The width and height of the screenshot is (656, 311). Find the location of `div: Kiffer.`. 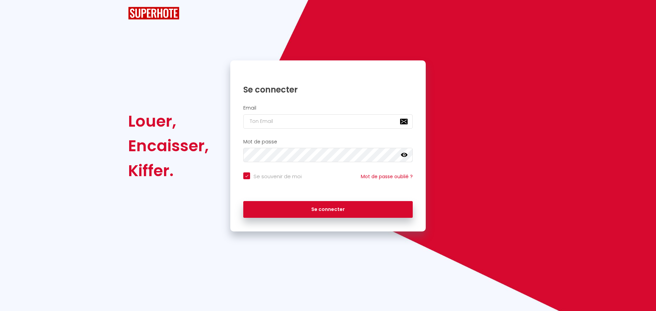

div: Kiffer. is located at coordinates (168, 171).